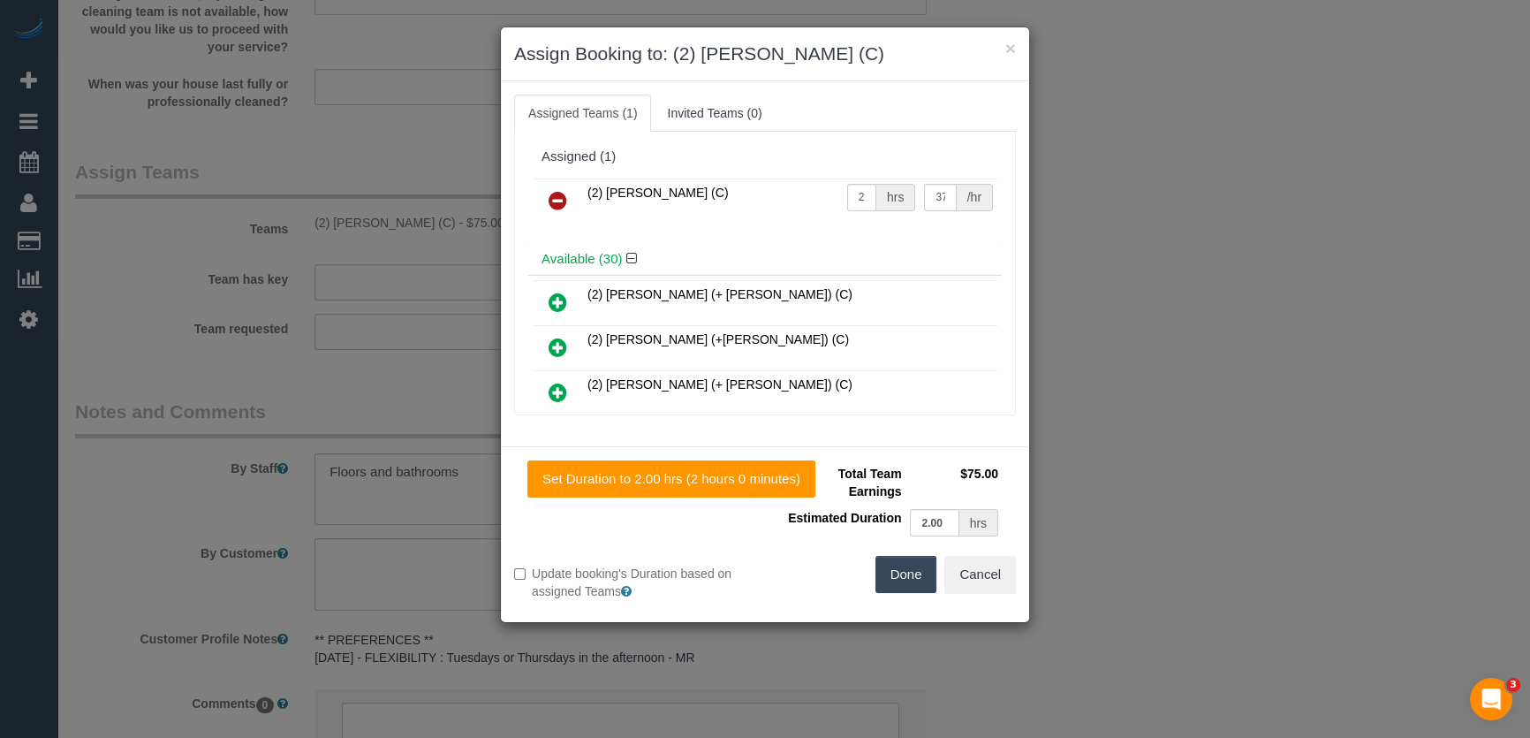 The image size is (1530, 738). What do you see at coordinates (974, 197) in the screenshot?
I see `div: /hr` at bounding box center [974, 197].